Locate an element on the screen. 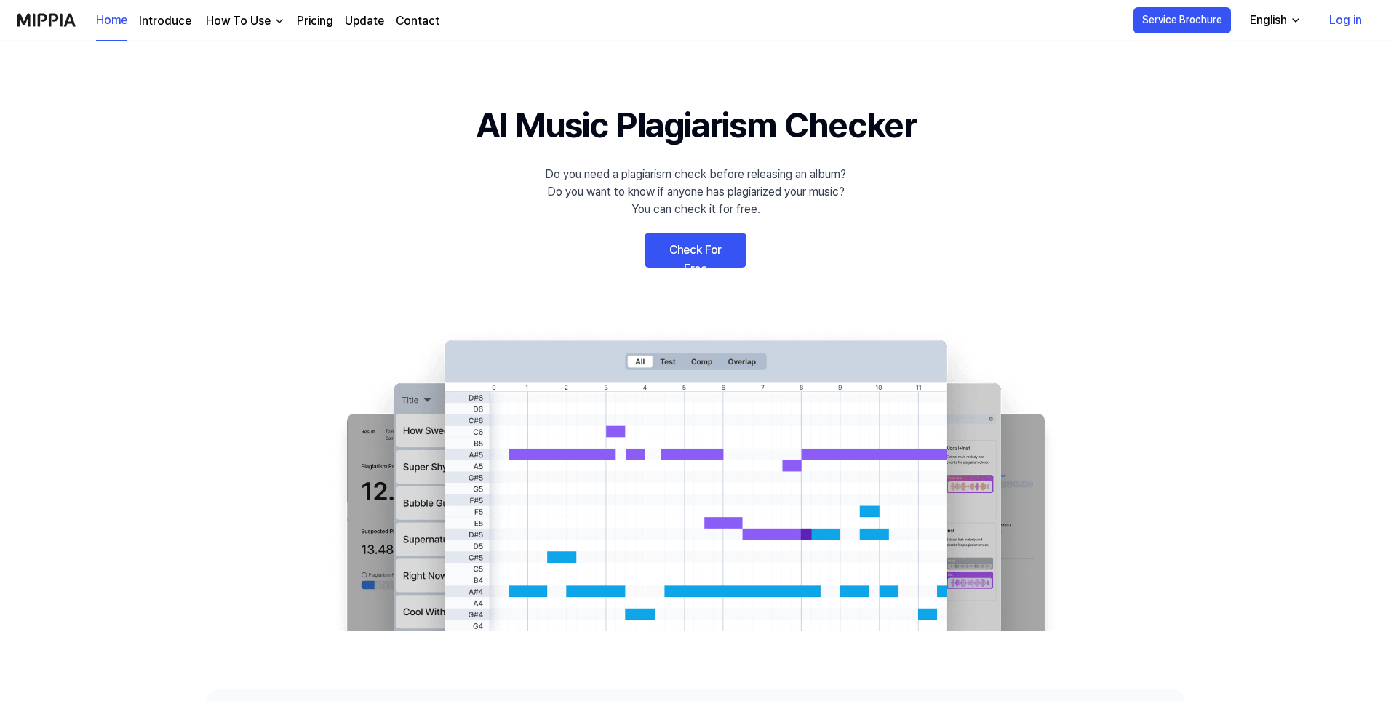 This screenshot has height=701, width=1391. div: Do you need a plagiarism check before releasing an album? Do you want to know if anyone has plagi... is located at coordinates (695, 192).